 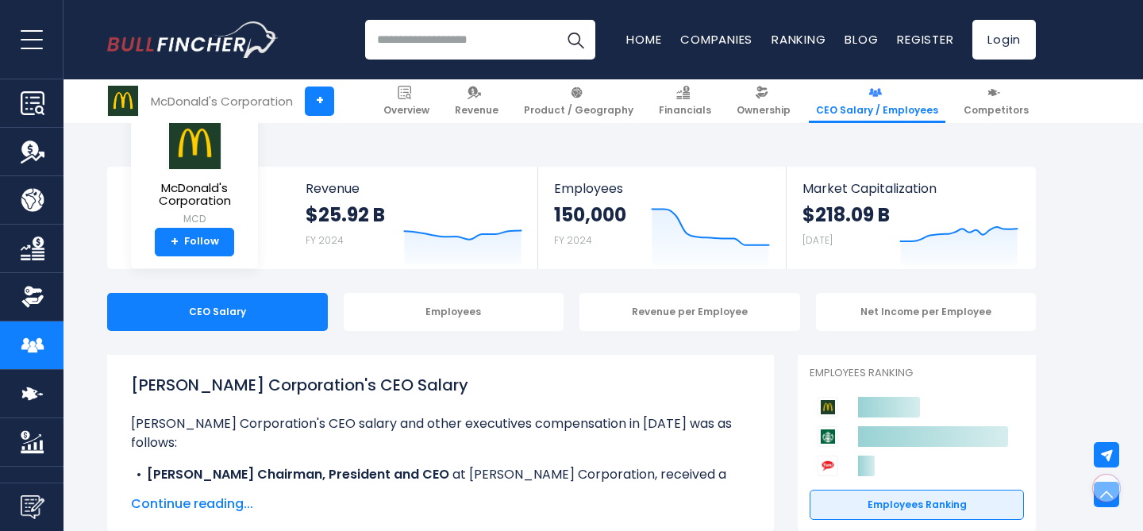 I want to click on a: Go to homepage, so click(x=192, y=40).